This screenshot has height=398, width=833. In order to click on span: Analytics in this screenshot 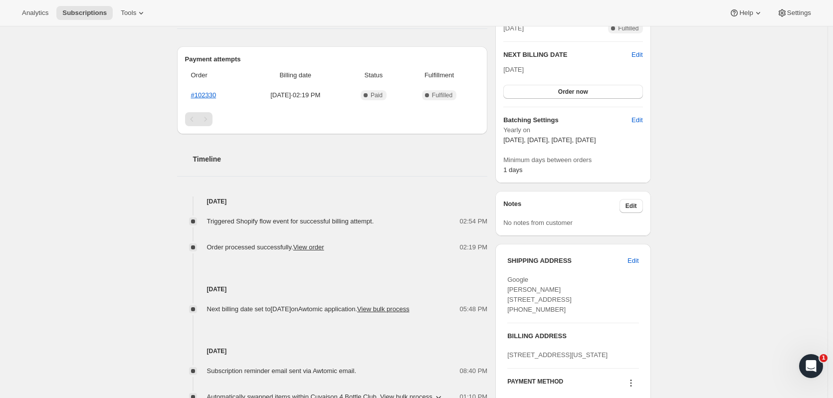, I will do `click(35, 13)`.